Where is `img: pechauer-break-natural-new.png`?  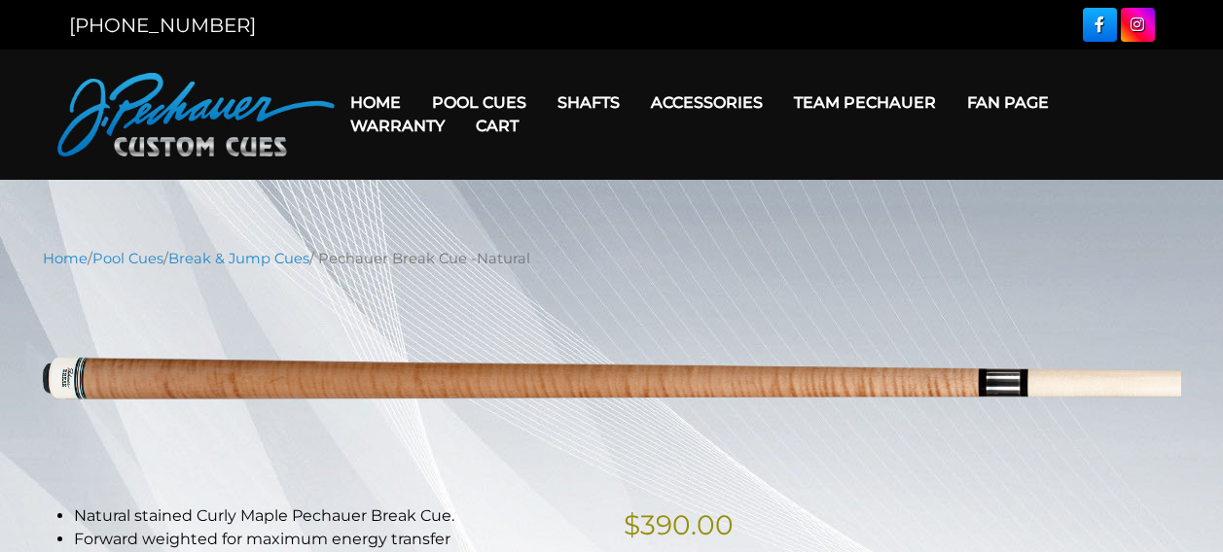 img: pechauer-break-natural-new.png is located at coordinates (612, 378).